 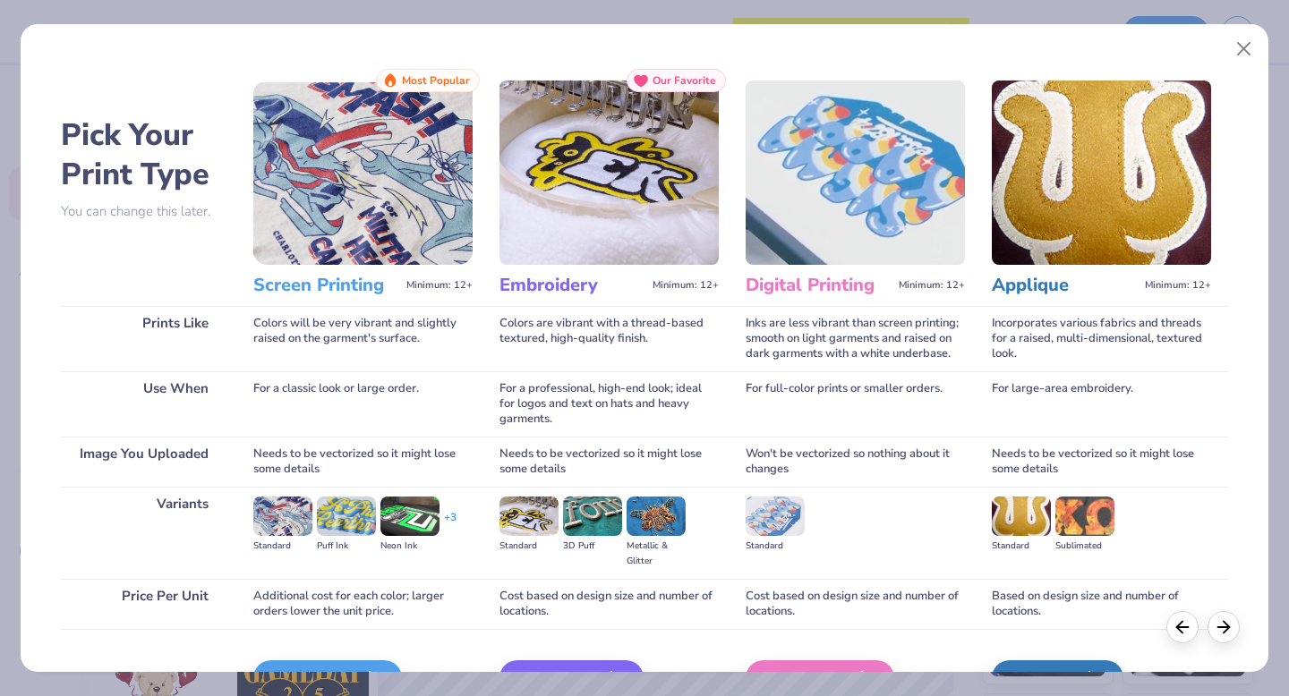 I want to click on img: Screen Printing, so click(x=363, y=173).